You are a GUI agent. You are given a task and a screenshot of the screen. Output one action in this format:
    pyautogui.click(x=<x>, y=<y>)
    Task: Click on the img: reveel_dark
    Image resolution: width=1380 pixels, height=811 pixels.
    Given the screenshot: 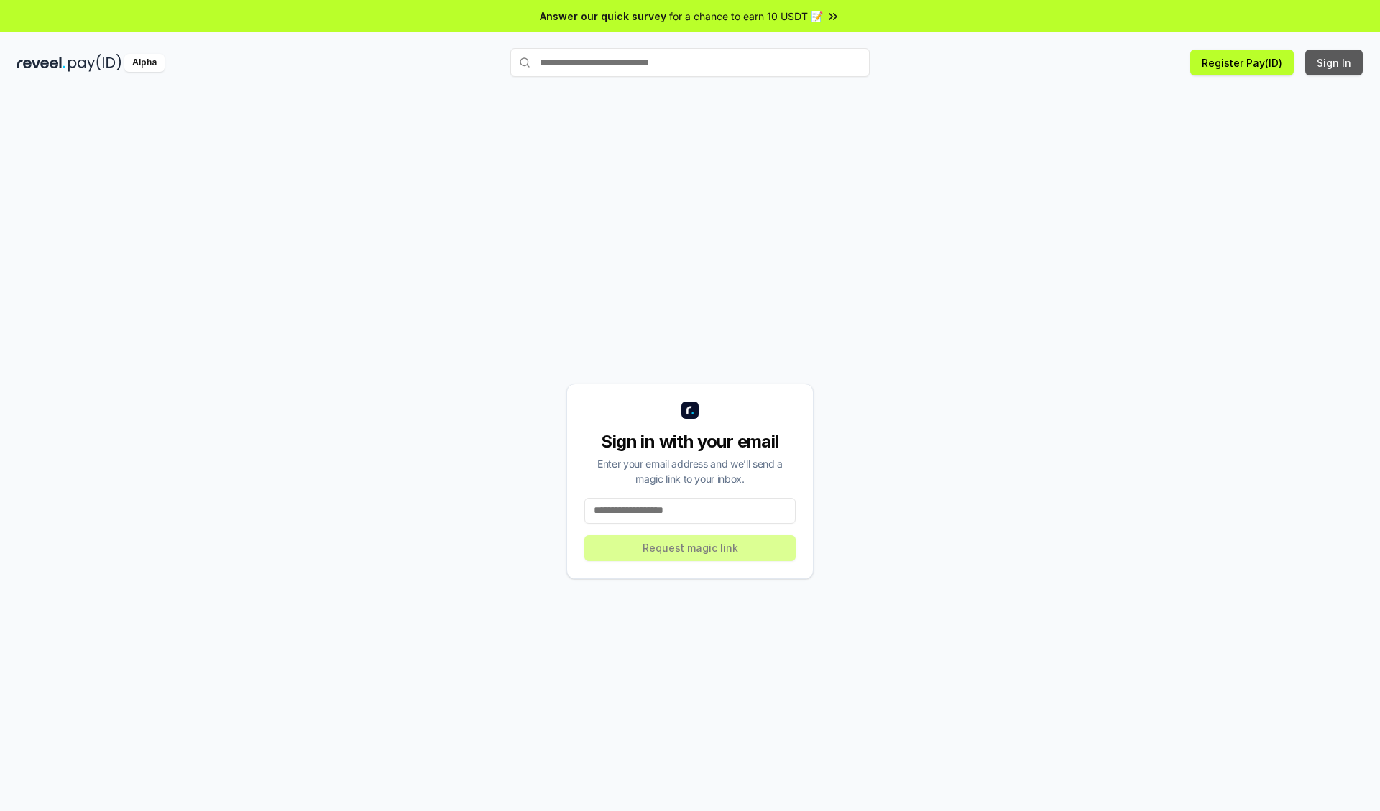 What is the action you would take?
    pyautogui.click(x=41, y=63)
    